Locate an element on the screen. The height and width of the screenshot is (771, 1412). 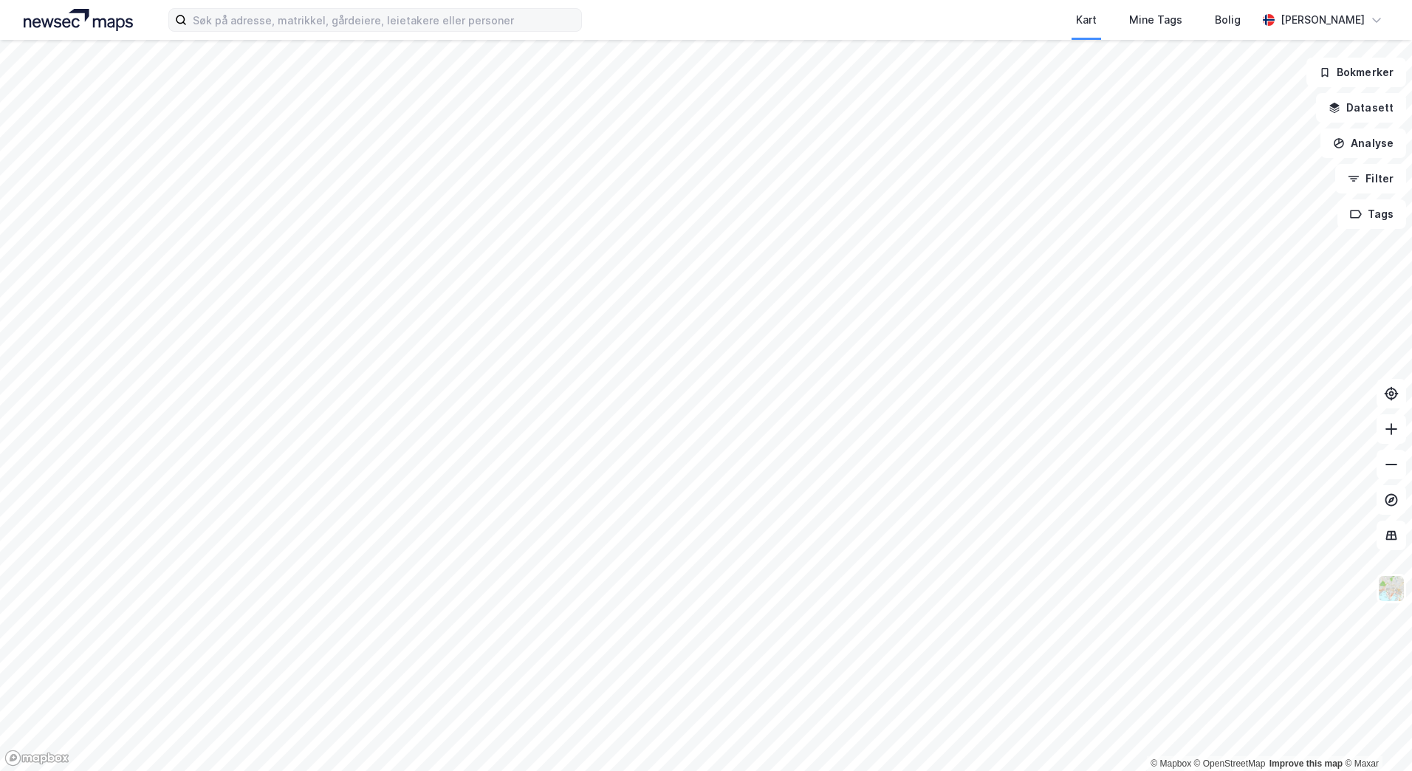
div: Kart is located at coordinates (1086, 20).